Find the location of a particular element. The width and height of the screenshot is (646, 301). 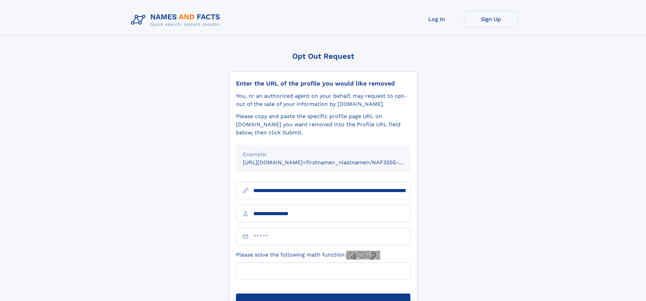

label: Please solve the following math function: is located at coordinates (308, 255).